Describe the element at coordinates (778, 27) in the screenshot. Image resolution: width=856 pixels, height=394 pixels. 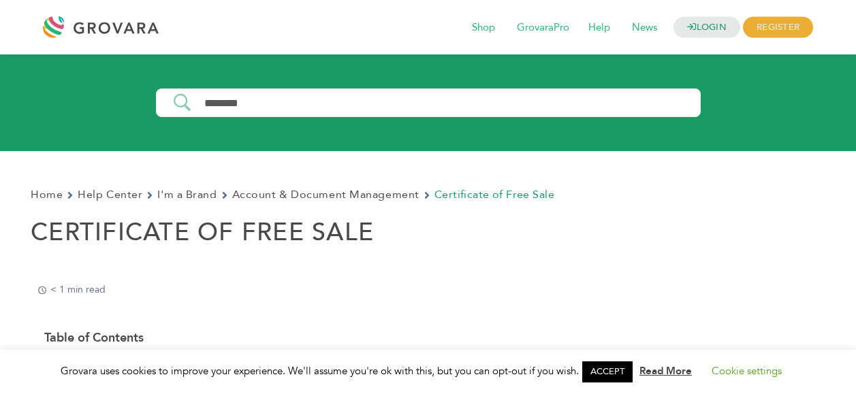
I see `span: REGISTER` at that location.